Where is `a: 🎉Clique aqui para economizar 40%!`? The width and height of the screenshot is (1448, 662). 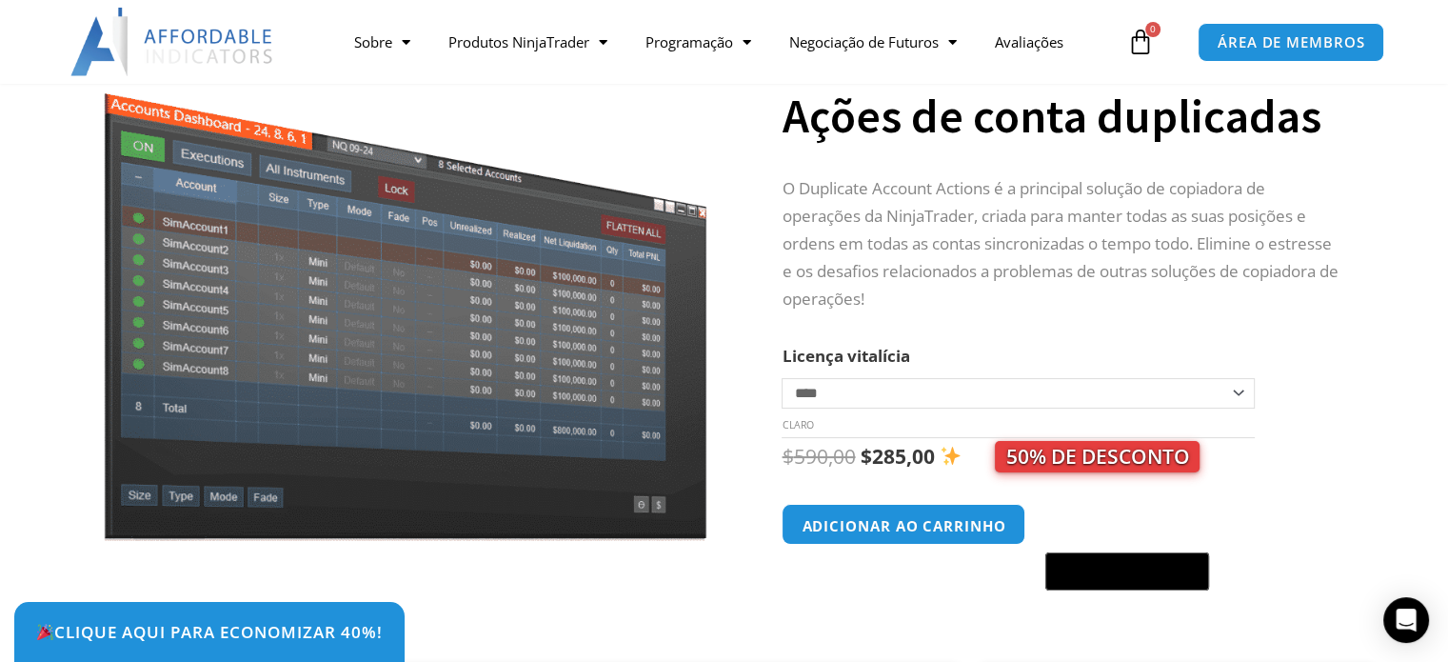
a: 🎉Clique aqui para economizar 40%! is located at coordinates (209, 631).